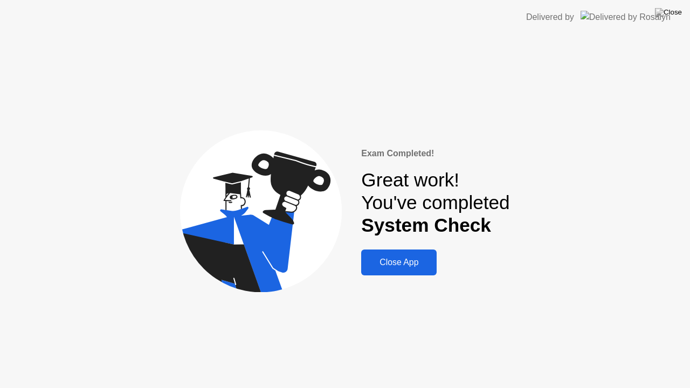 The height and width of the screenshot is (388, 690). Describe the element at coordinates (399, 263) in the screenshot. I see `button: Close App` at that location.